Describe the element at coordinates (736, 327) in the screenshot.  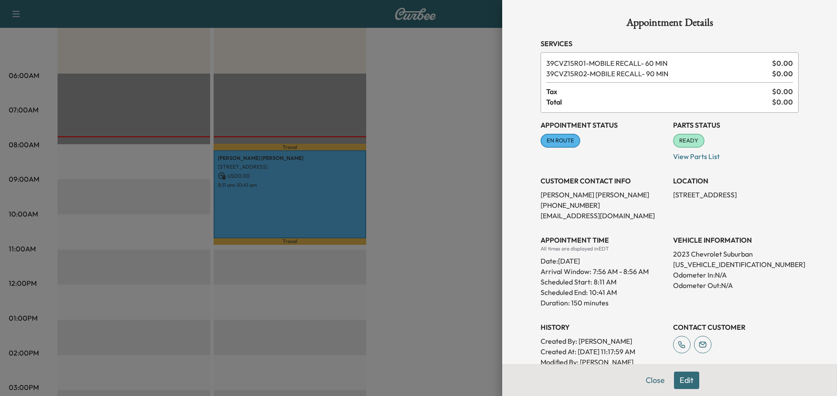
I see `h3: CONTACT CUSTOMER` at that location.